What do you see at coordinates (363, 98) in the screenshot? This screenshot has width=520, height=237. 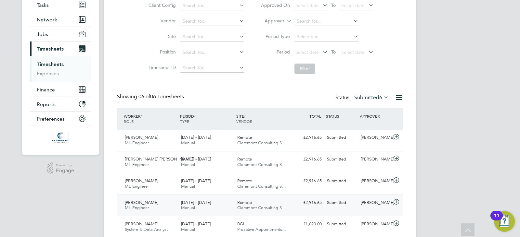 I see `div: Status` at bounding box center [363, 98].